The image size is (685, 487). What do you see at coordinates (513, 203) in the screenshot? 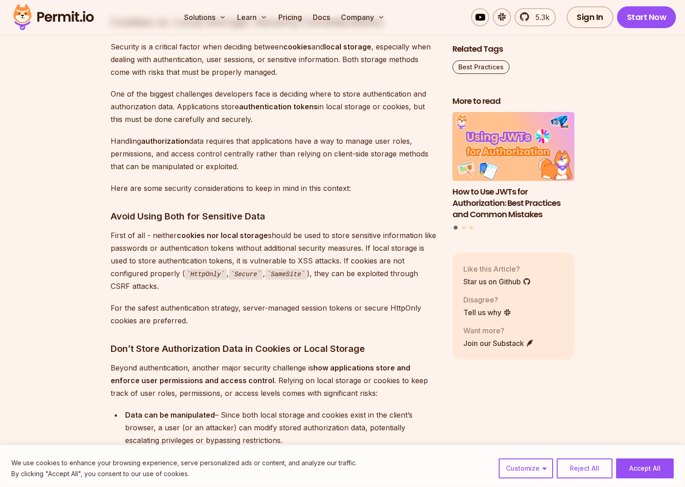
I see `h3: How to Use JWTs for Authorization: Best Practices and Common Mistakes` at bounding box center [513, 203].